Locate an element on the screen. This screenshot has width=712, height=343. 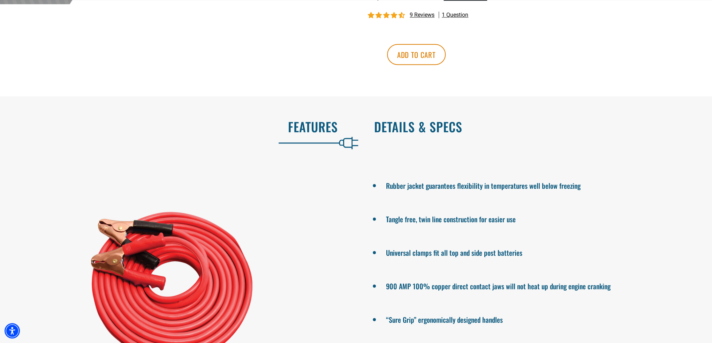
li: 900 AMP 100% copper direct contact jaws will not heat up during engine cranking is located at coordinates (537, 285).